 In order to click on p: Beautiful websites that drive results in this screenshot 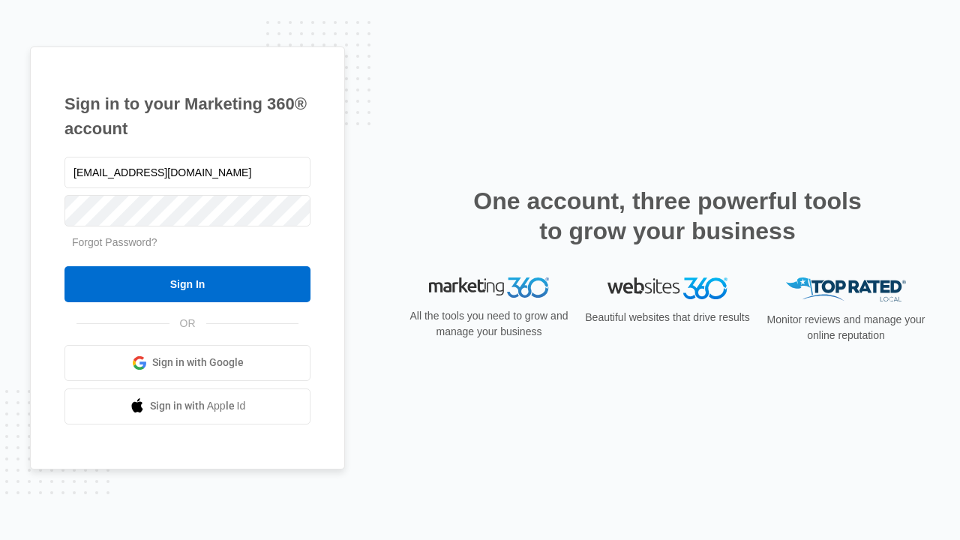, I will do `click(668, 317)`.